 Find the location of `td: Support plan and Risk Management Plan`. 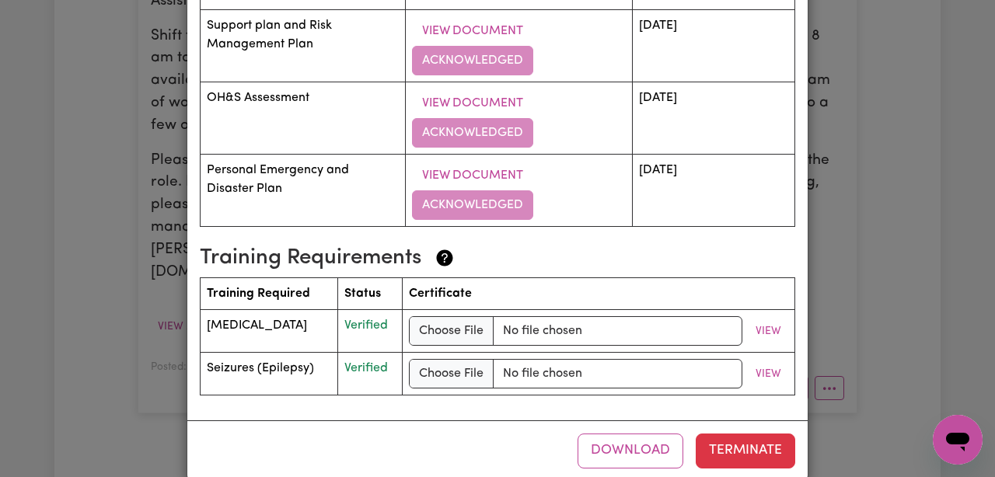

td: Support plan and Risk Management Plan is located at coordinates (303, 45).